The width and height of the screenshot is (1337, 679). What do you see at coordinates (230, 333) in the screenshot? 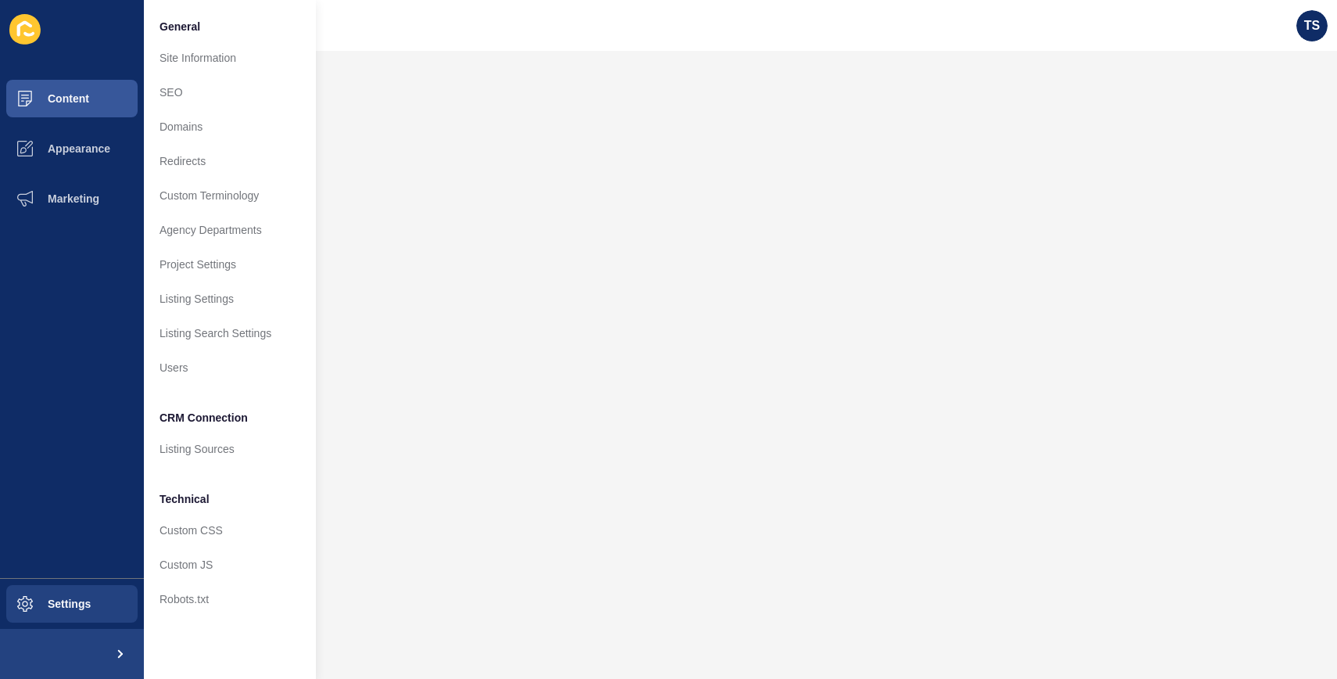
I see `a: Listing Search Settings` at bounding box center [230, 333].